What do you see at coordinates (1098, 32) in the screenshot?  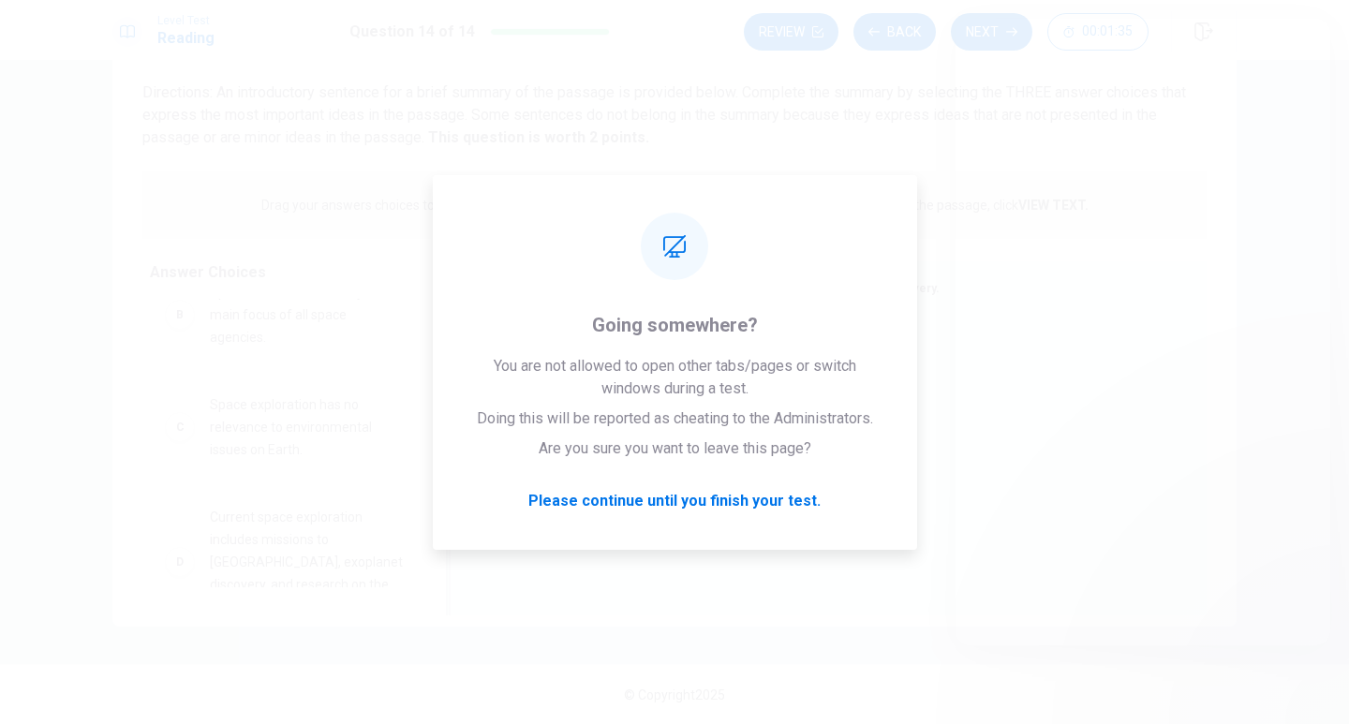 I see `button: 00:01:35` at bounding box center [1098, 32].